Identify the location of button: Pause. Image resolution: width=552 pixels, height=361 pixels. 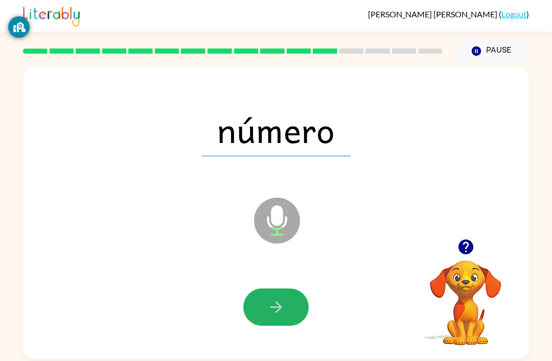
(492, 51).